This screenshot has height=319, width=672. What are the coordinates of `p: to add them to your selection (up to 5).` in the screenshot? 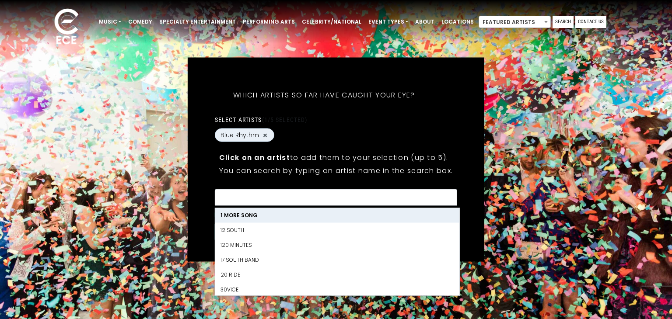 It's located at (336, 157).